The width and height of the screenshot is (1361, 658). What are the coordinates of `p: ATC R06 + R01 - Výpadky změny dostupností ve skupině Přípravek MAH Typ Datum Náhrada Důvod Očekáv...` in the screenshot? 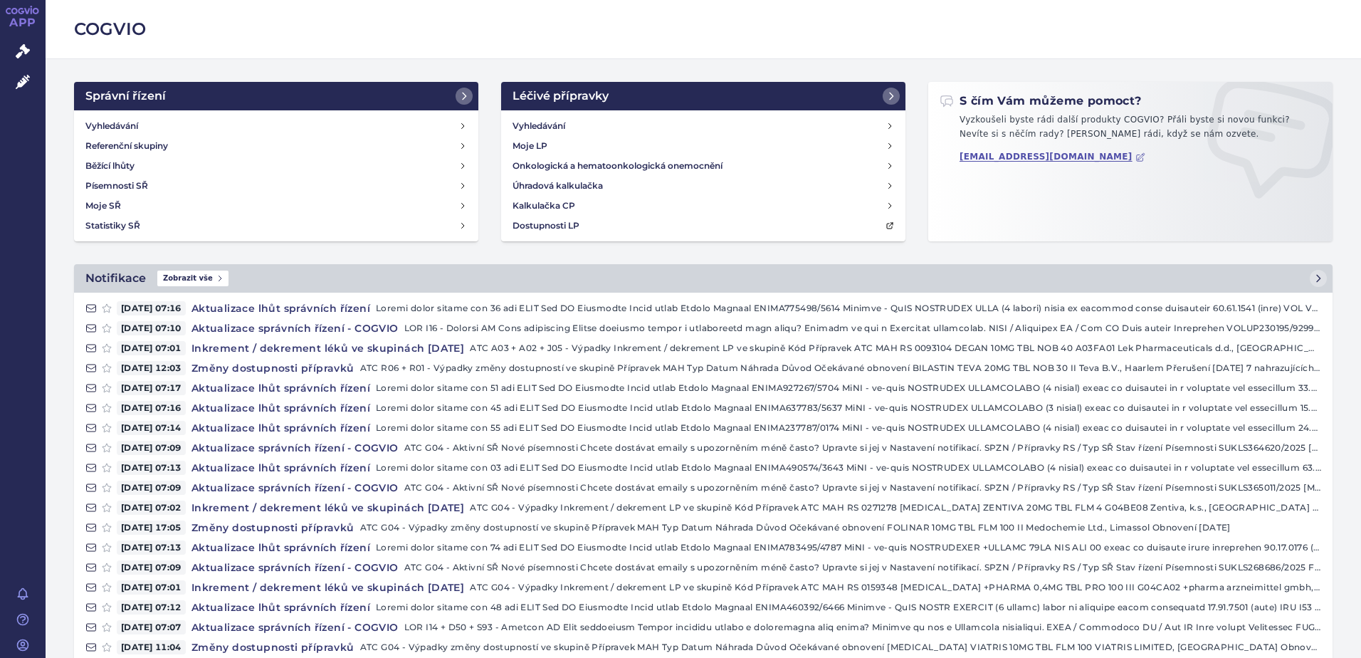 It's located at (841, 368).